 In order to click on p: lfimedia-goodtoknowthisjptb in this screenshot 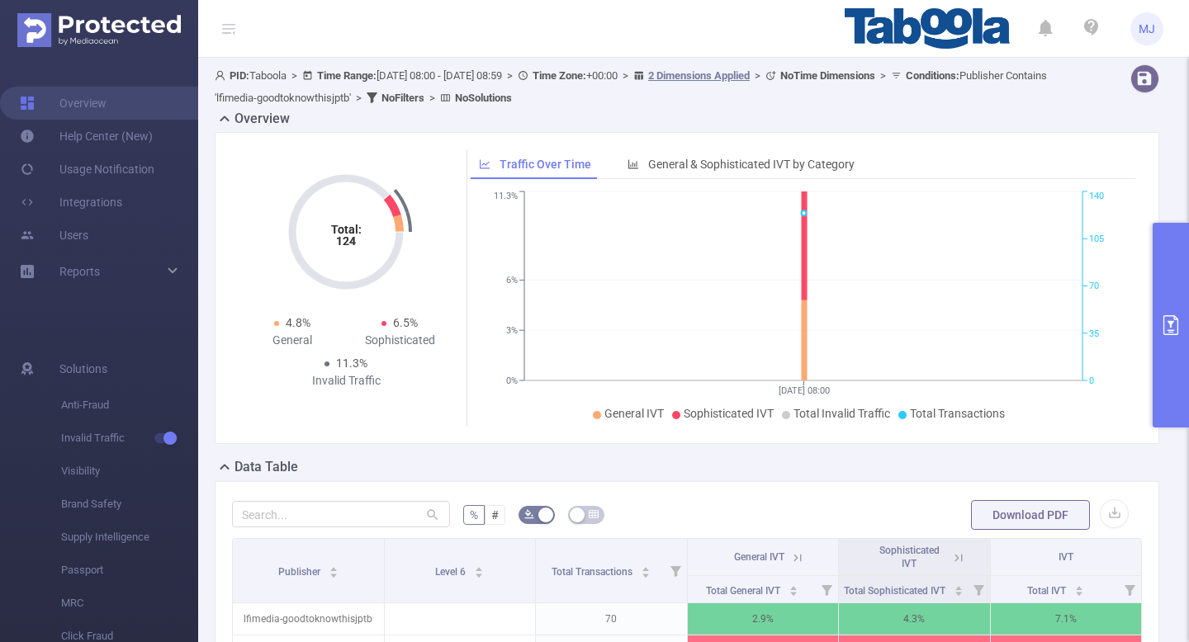, I will do `click(308, 619)`.